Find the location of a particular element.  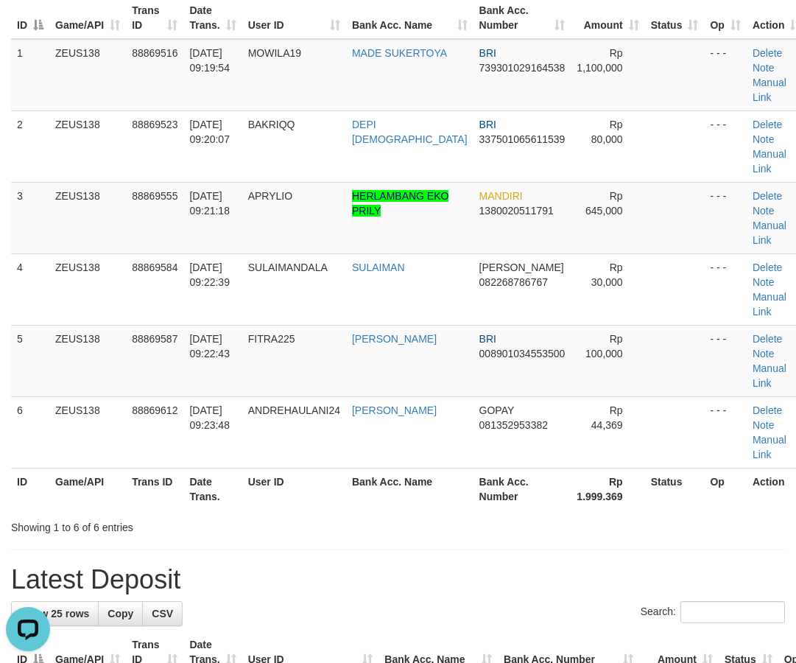

span: Rp 30,000 is located at coordinates (607, 275).